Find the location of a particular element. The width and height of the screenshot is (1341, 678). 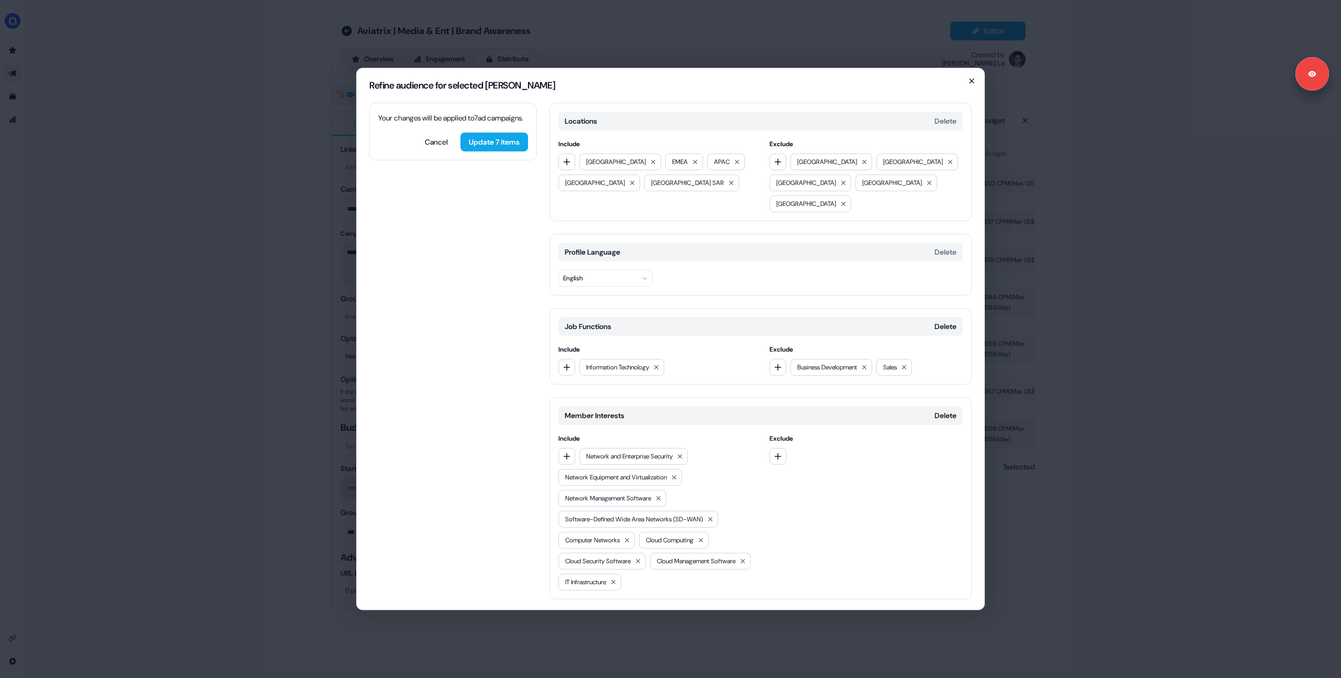

span: IT Infrastructure is located at coordinates (586, 582).